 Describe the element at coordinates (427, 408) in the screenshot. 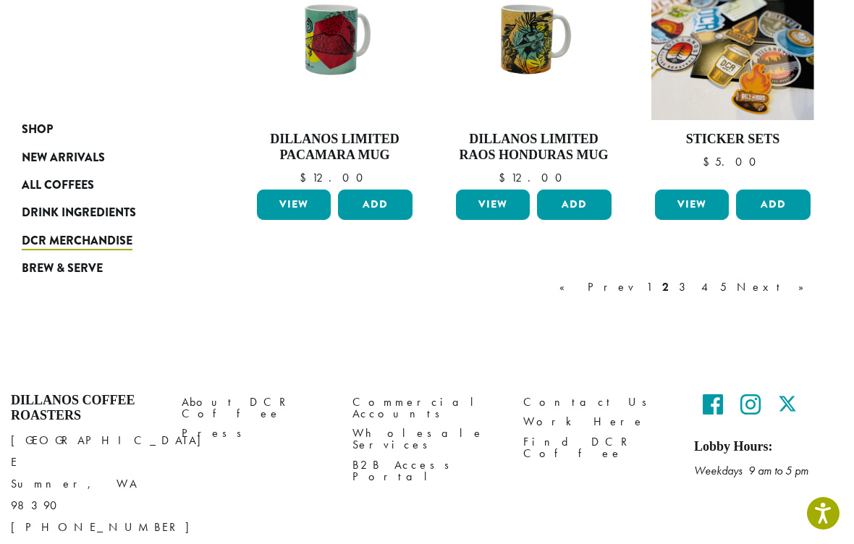

I see `a: Commercial Accounts` at that location.